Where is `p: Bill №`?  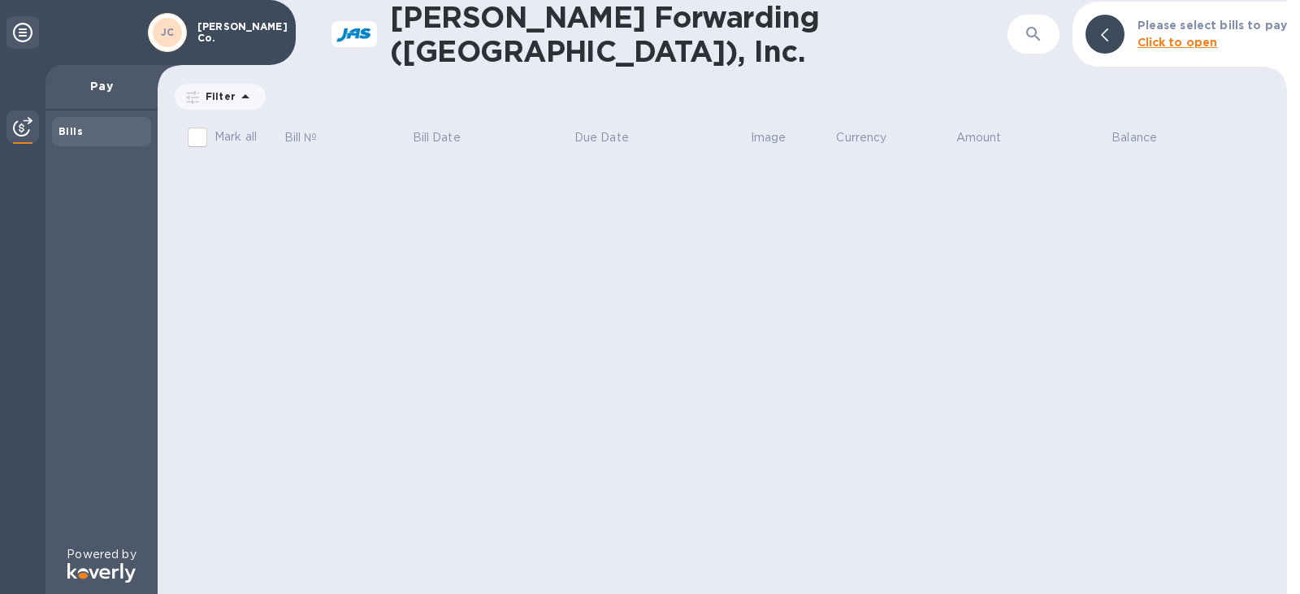
p: Bill № is located at coordinates (301, 137).